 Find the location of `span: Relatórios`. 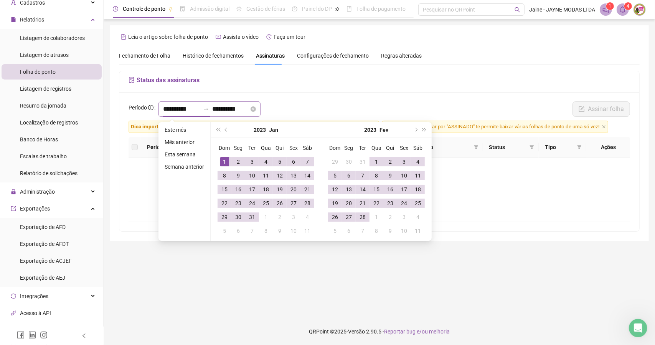

span: Relatórios is located at coordinates (32, 20).